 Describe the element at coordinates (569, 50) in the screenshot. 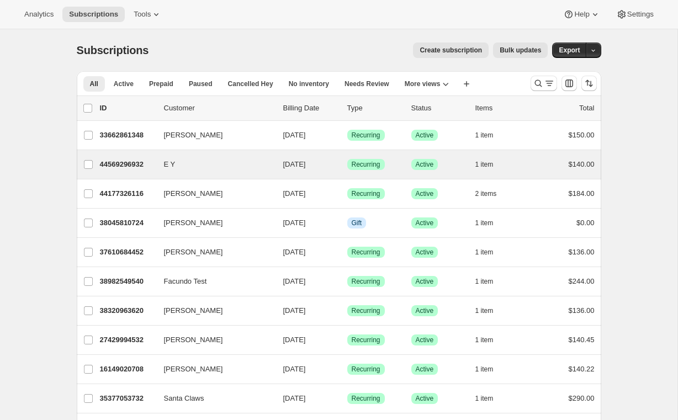

I see `span: Export` at that location.